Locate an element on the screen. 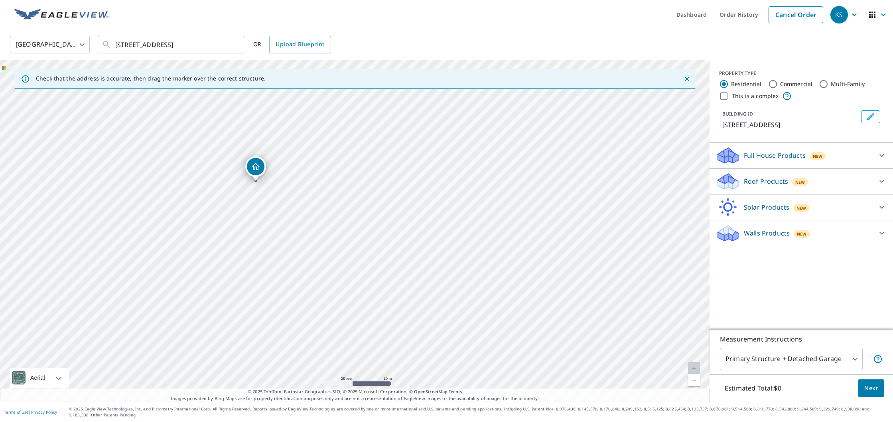 The height and width of the screenshot is (422, 893). div: Walls ProductsNew is located at coordinates (801, 233).